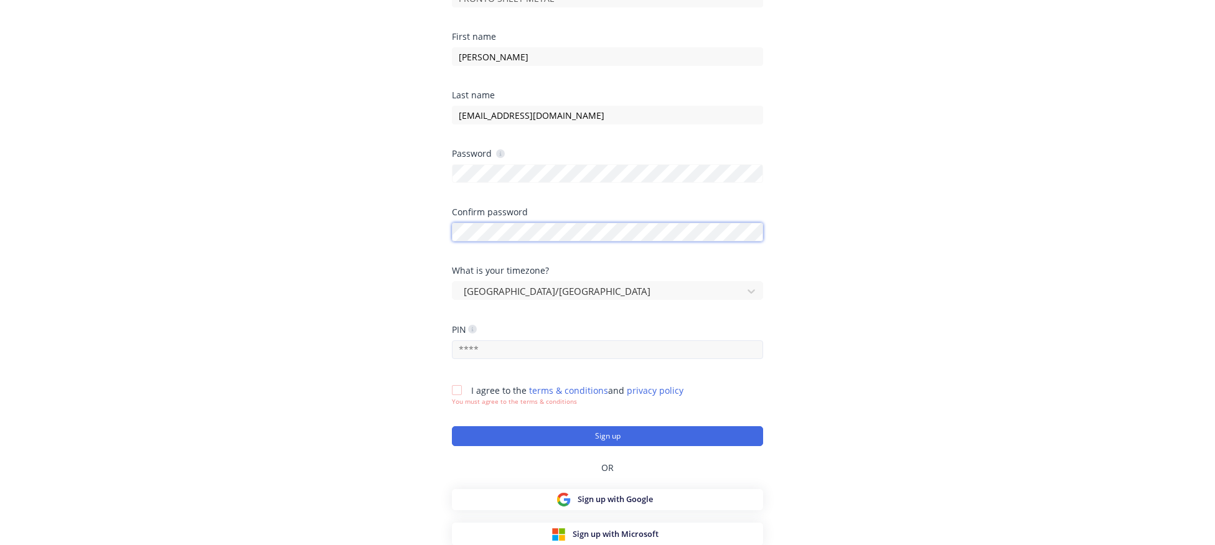  I want to click on span: I agree to the and, so click(577, 390).